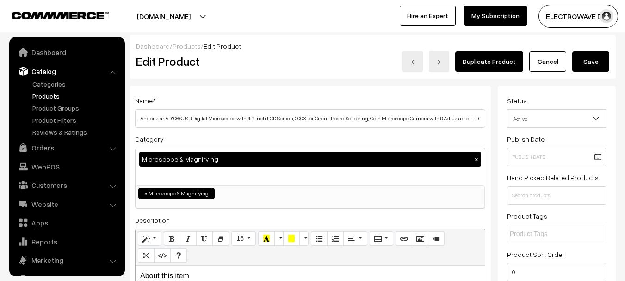  Describe the element at coordinates (536, 254) in the screenshot. I see `label: Product Sort Order` at that location.